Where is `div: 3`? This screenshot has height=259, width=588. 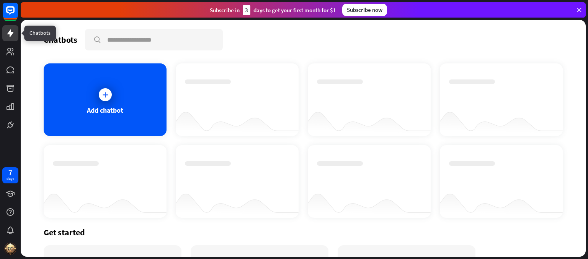
div: 3 is located at coordinates (246, 10).